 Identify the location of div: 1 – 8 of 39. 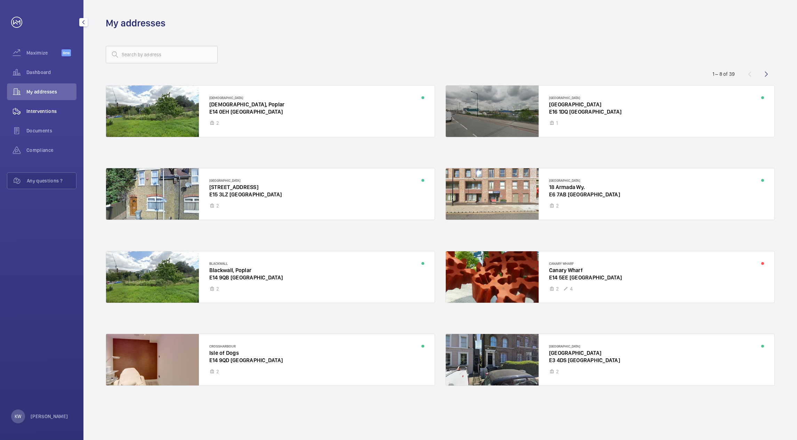
(723, 74).